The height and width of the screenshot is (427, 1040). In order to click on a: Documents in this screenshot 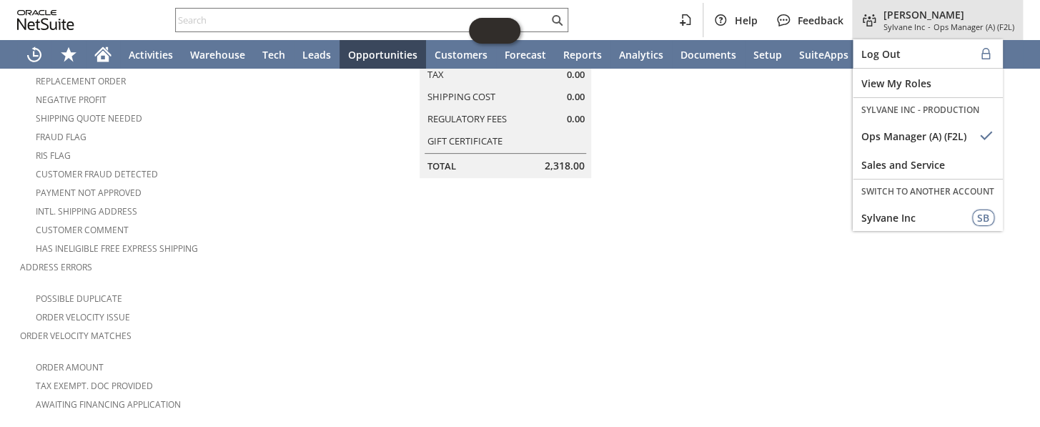, I will do `click(708, 54)`.